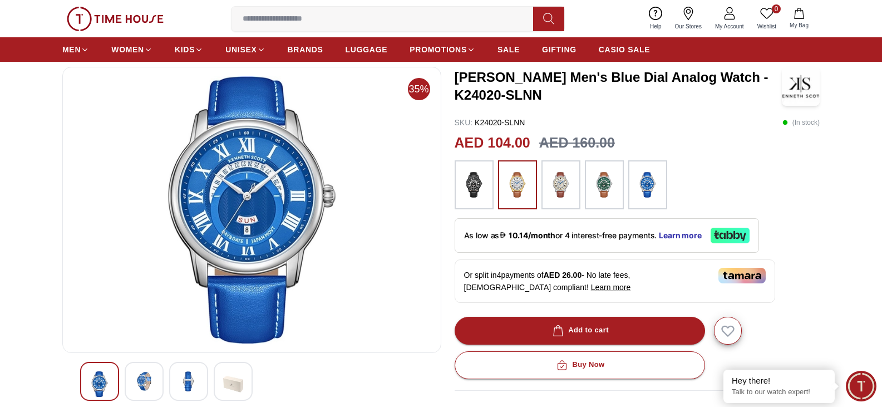 This screenshot has width=882, height=407. What do you see at coordinates (767, 26) in the screenshot?
I see `span: Wishlist` at bounding box center [767, 26].